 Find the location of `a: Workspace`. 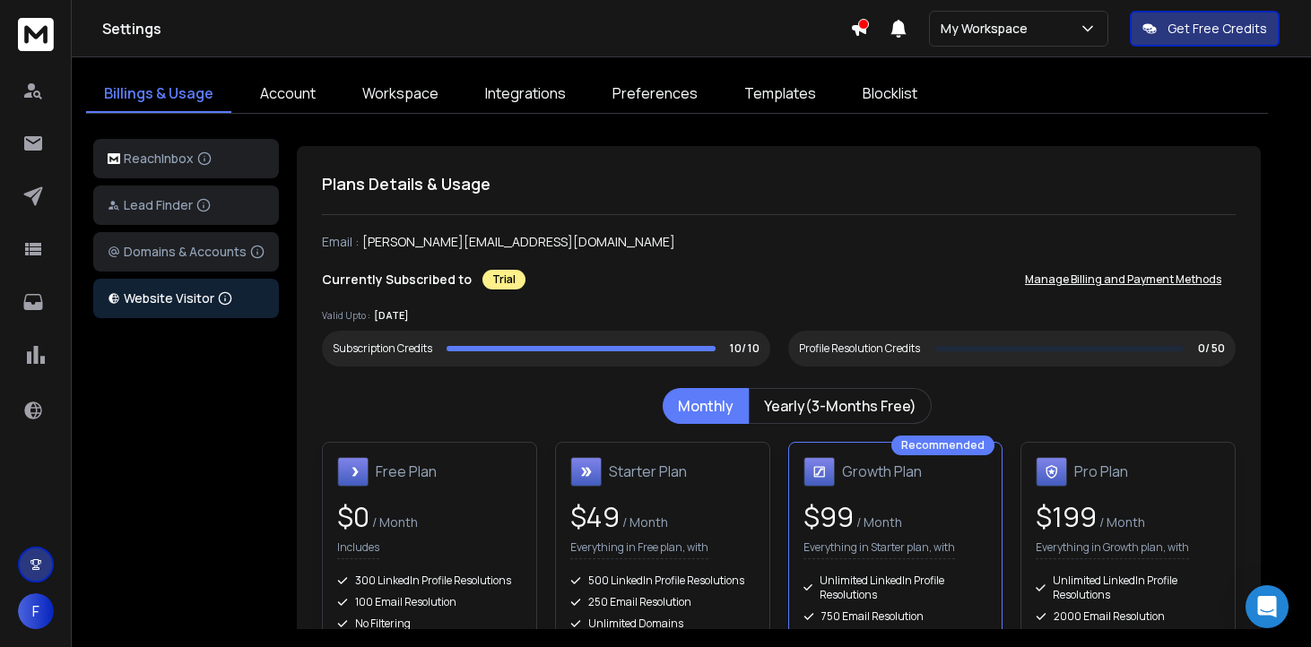

a: Workspace is located at coordinates (400, 94).